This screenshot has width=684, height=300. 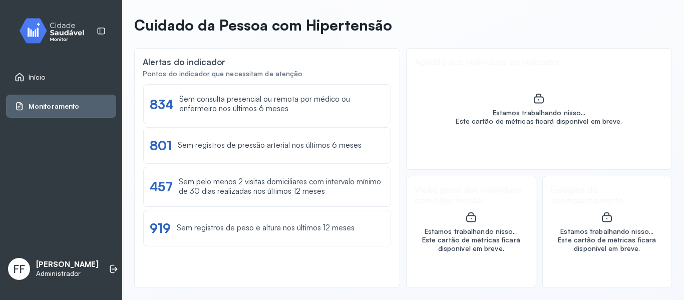 What do you see at coordinates (61, 77) in the screenshot?
I see `a: Início` at bounding box center [61, 77].